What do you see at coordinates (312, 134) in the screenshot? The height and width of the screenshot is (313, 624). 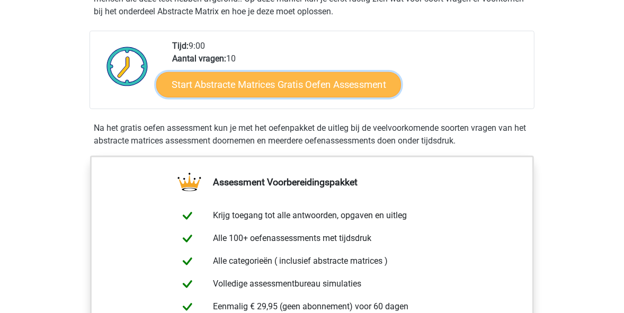 I see `div: Na het gratis oefen assessment kun je met het oefenpakket de uitleg bij de veelvoorkomende soorte...` at bounding box center [312, 134].